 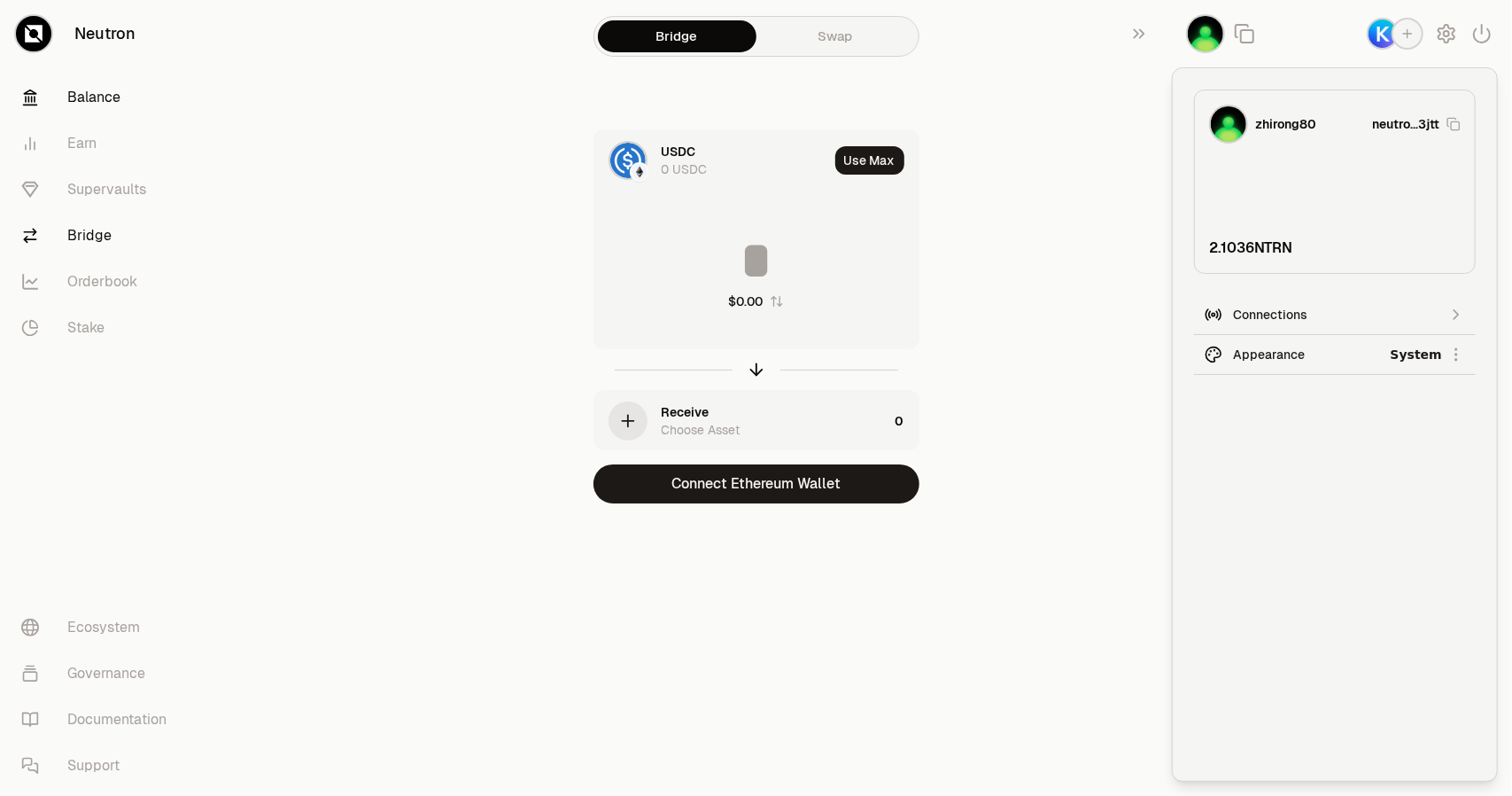 What do you see at coordinates (628, 160) in the screenshot?
I see `img: USDC Logo` at bounding box center [628, 160].